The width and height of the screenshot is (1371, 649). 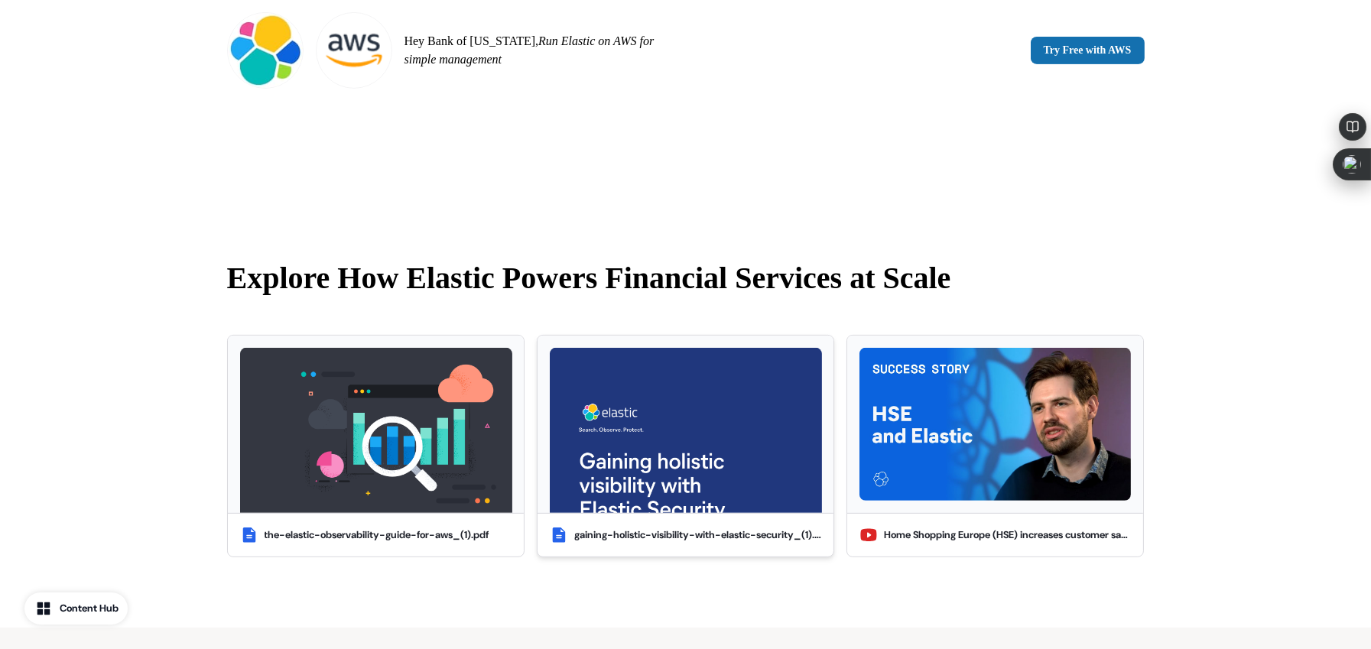 What do you see at coordinates (686, 430) in the screenshot?
I see `img: gaining-holistic-visibility-with-elastic-security_(1).pdf` at bounding box center [686, 430].